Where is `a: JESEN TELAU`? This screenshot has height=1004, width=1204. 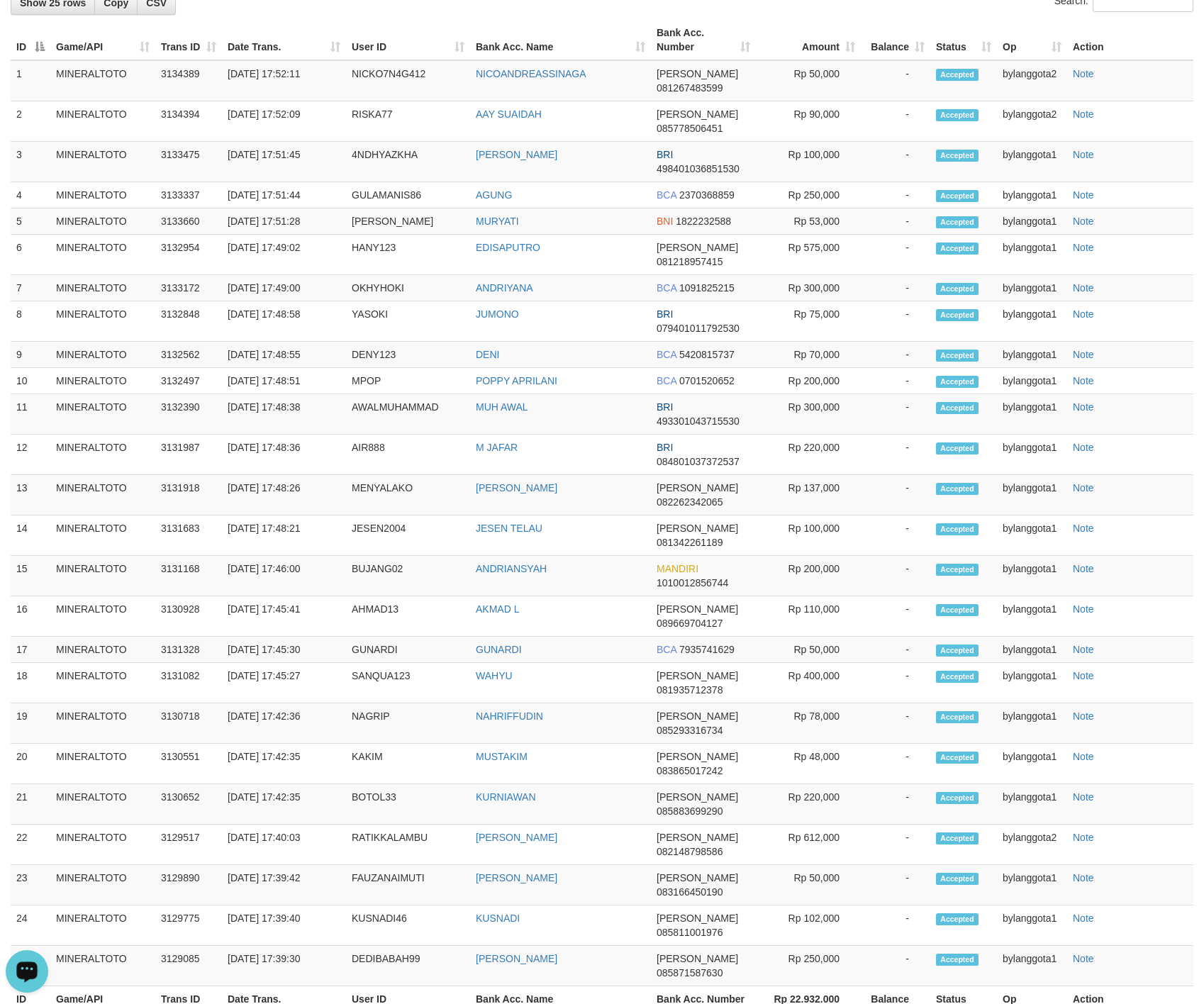
a: JESEN TELAU is located at coordinates (509, 528).